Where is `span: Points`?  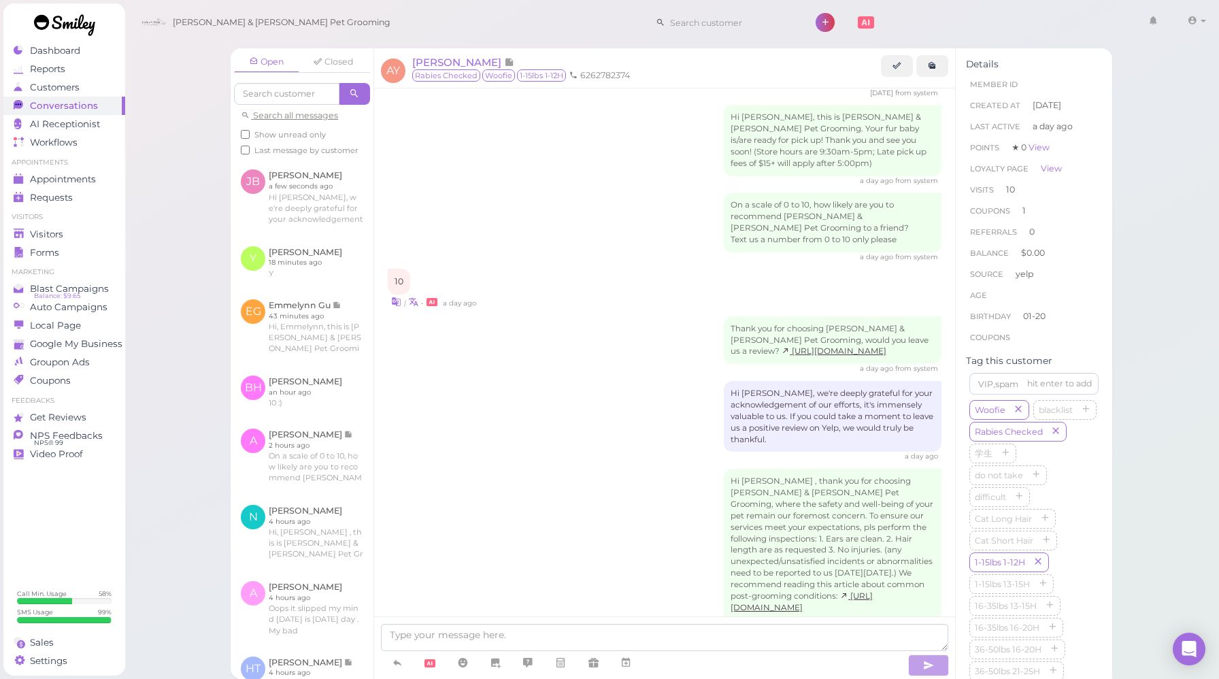
span: Points is located at coordinates (984, 148).